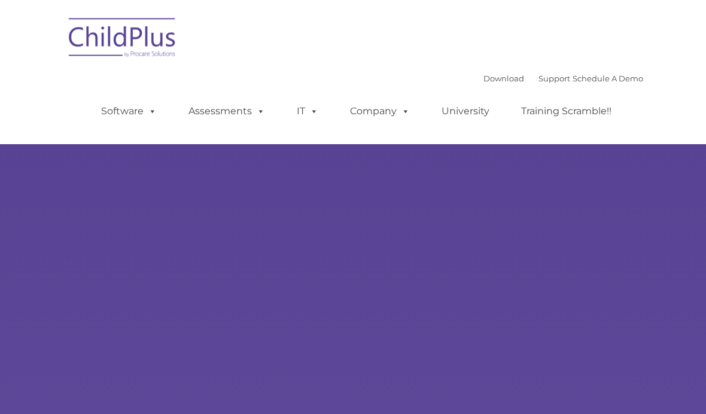 This screenshot has height=414, width=706. What do you see at coordinates (566, 111) in the screenshot?
I see `a: Training Scramble!!` at bounding box center [566, 111].